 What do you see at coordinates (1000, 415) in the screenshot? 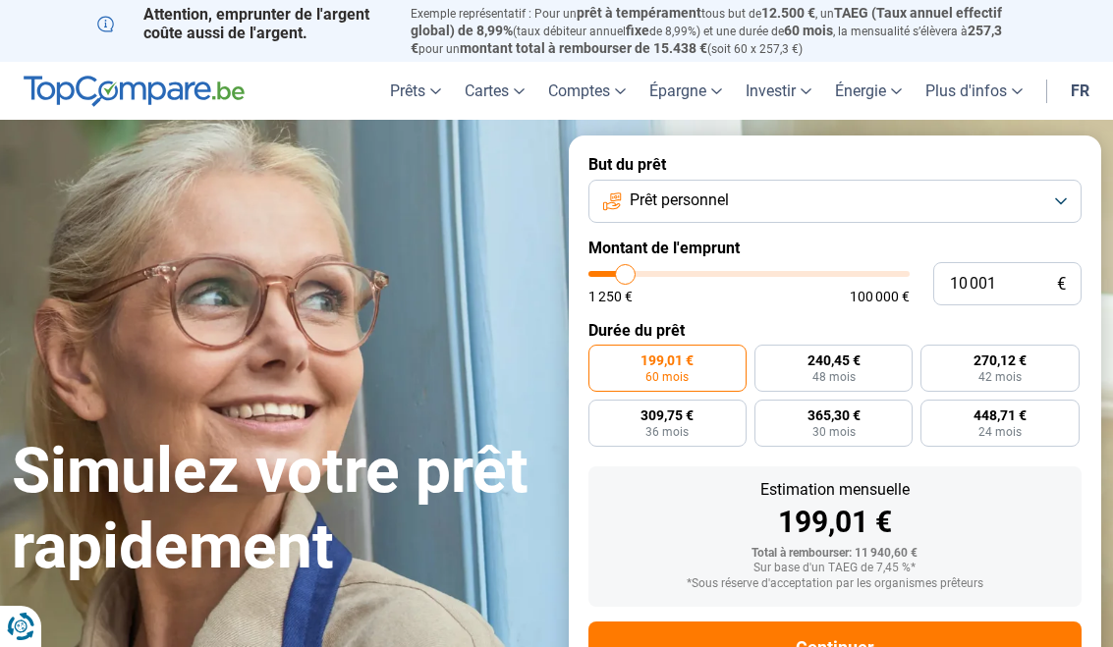
I see `span: 448,71 €` at bounding box center [1000, 415].